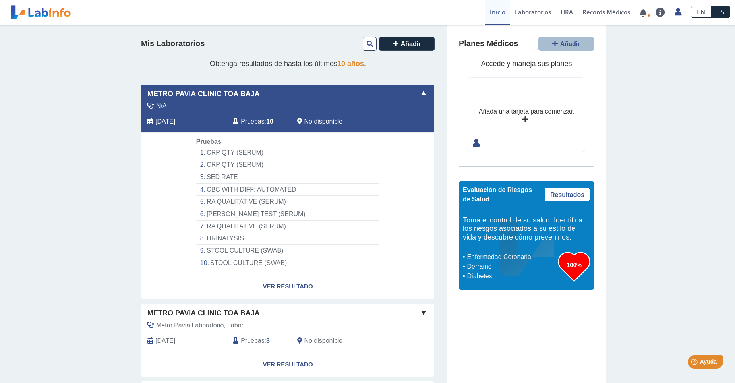 This screenshot has width=735, height=383. Describe the element at coordinates (721, 12) in the screenshot. I see `a: ES` at that location.